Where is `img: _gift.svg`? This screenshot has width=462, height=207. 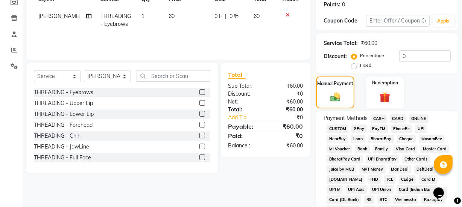
img: _gift.svg is located at coordinates (385, 97).